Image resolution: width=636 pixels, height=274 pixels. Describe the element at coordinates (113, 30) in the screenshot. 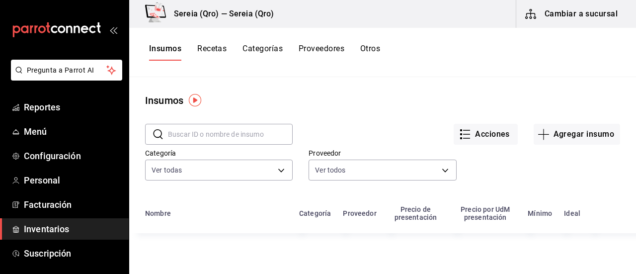

I see `button: open_drawer_menu` at that location.